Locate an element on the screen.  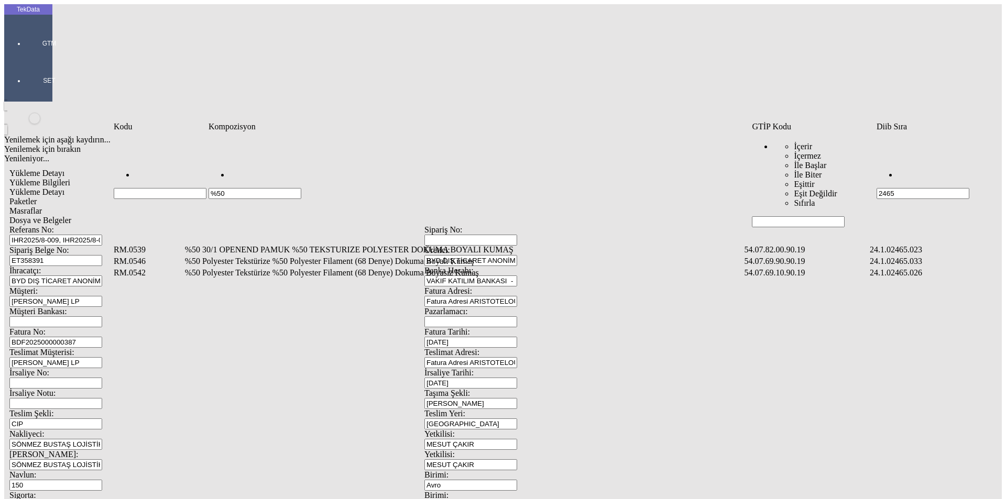
span: İle Biter is located at coordinates (807, 174).